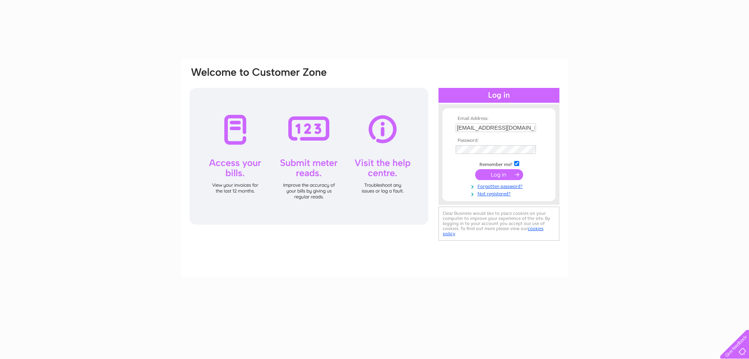  Describe the element at coordinates (493, 231) in the screenshot. I see `a: cookies policy` at that location.